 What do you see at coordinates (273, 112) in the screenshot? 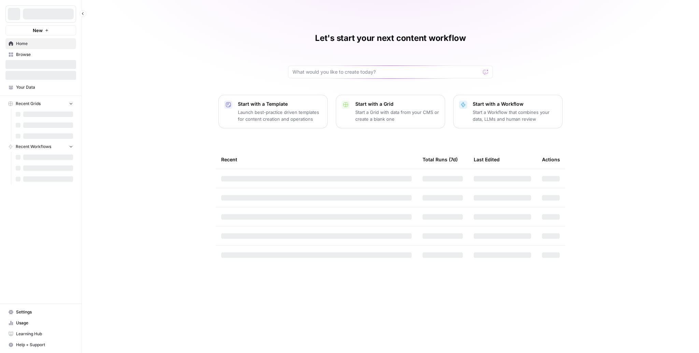
I see `button: Start with a TemplateLaunch best-practice driven templates for content creation and operations` at bounding box center [273, 112].